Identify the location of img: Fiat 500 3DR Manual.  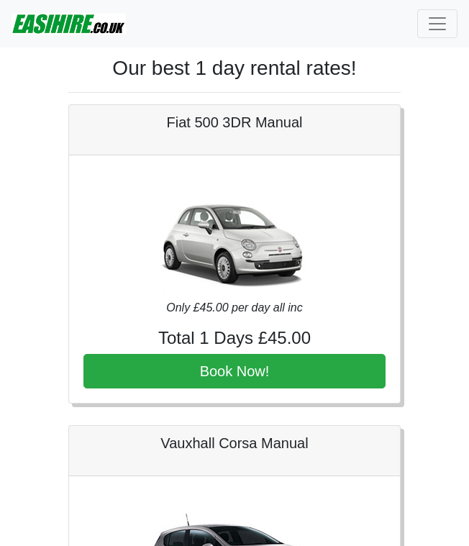
(235, 235).